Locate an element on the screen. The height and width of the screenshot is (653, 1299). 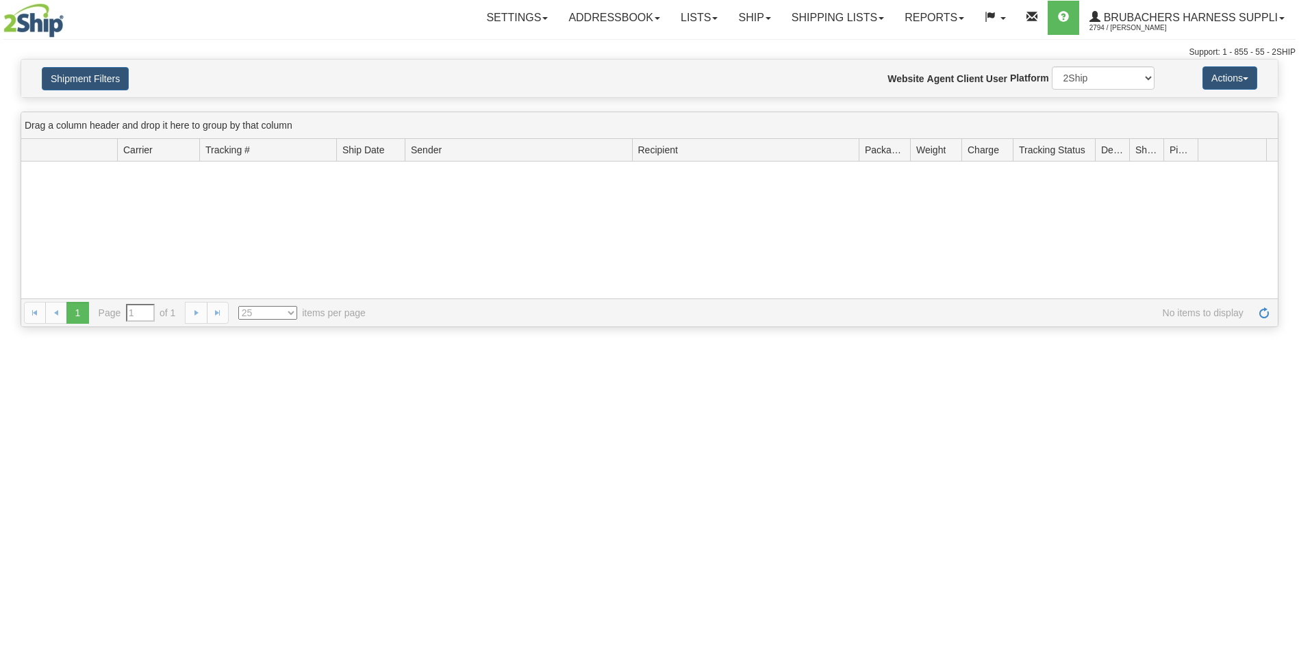
span: items per page is located at coordinates (302, 313).